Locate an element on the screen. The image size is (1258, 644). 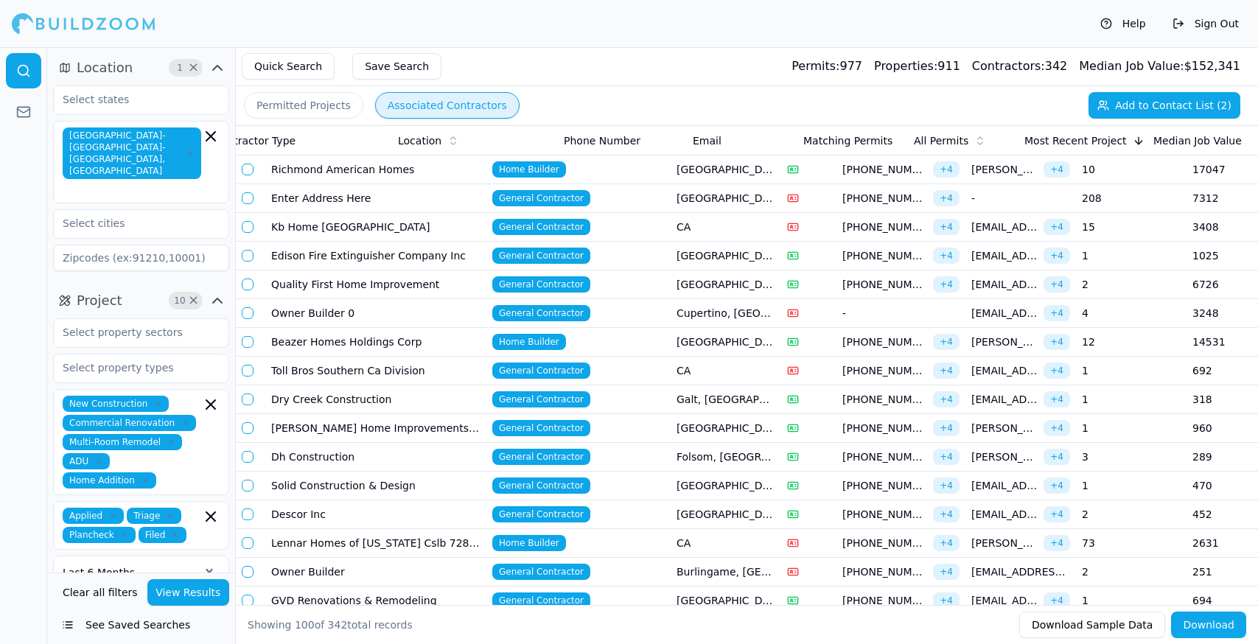
td: 10 is located at coordinates (1131, 169).